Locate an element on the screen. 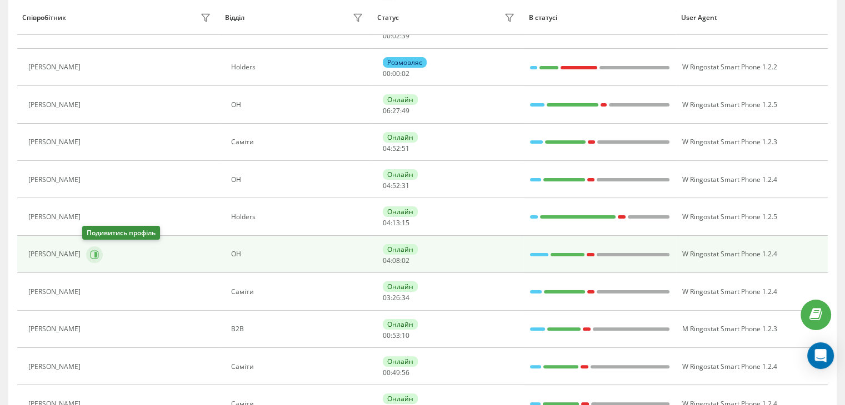 The image size is (845, 405). div: Відділ is located at coordinates (234, 18).